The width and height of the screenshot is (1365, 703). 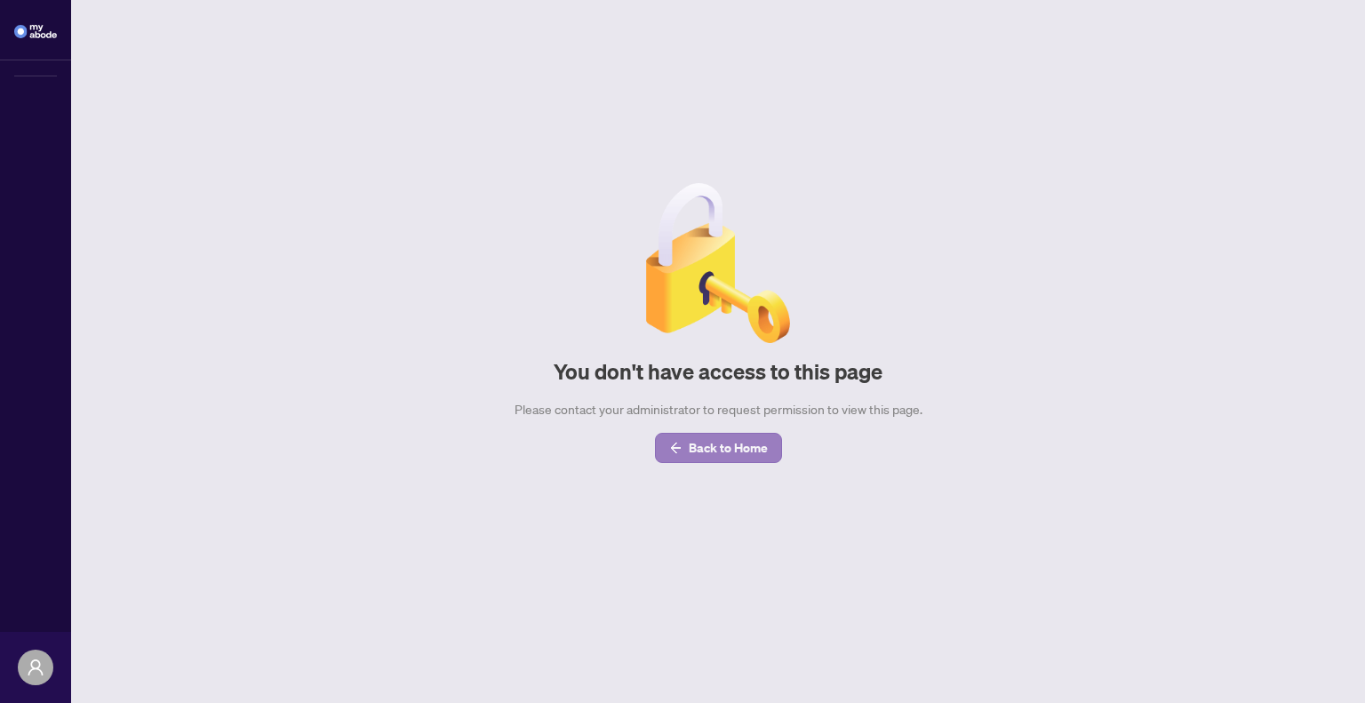 I want to click on span: Back to Home, so click(x=728, y=448).